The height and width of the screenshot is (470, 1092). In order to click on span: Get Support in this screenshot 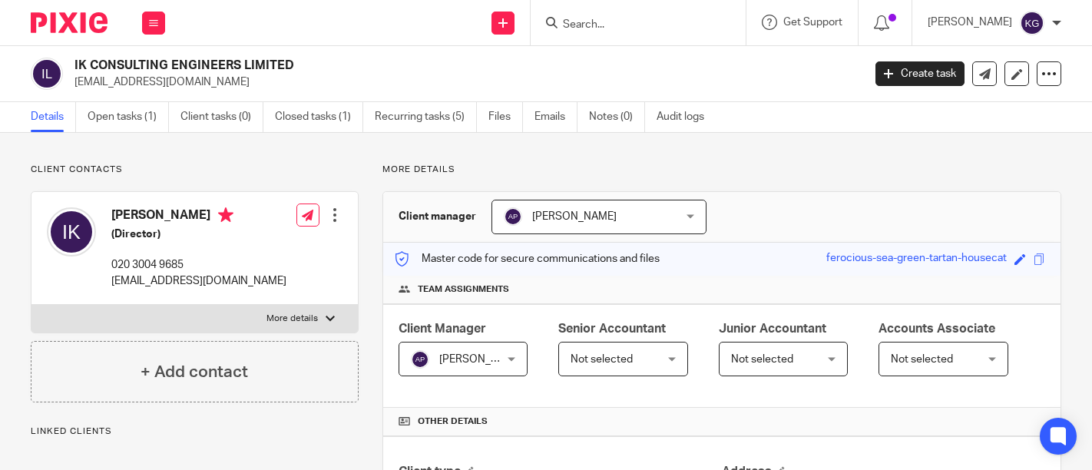, I will do `click(812, 22)`.